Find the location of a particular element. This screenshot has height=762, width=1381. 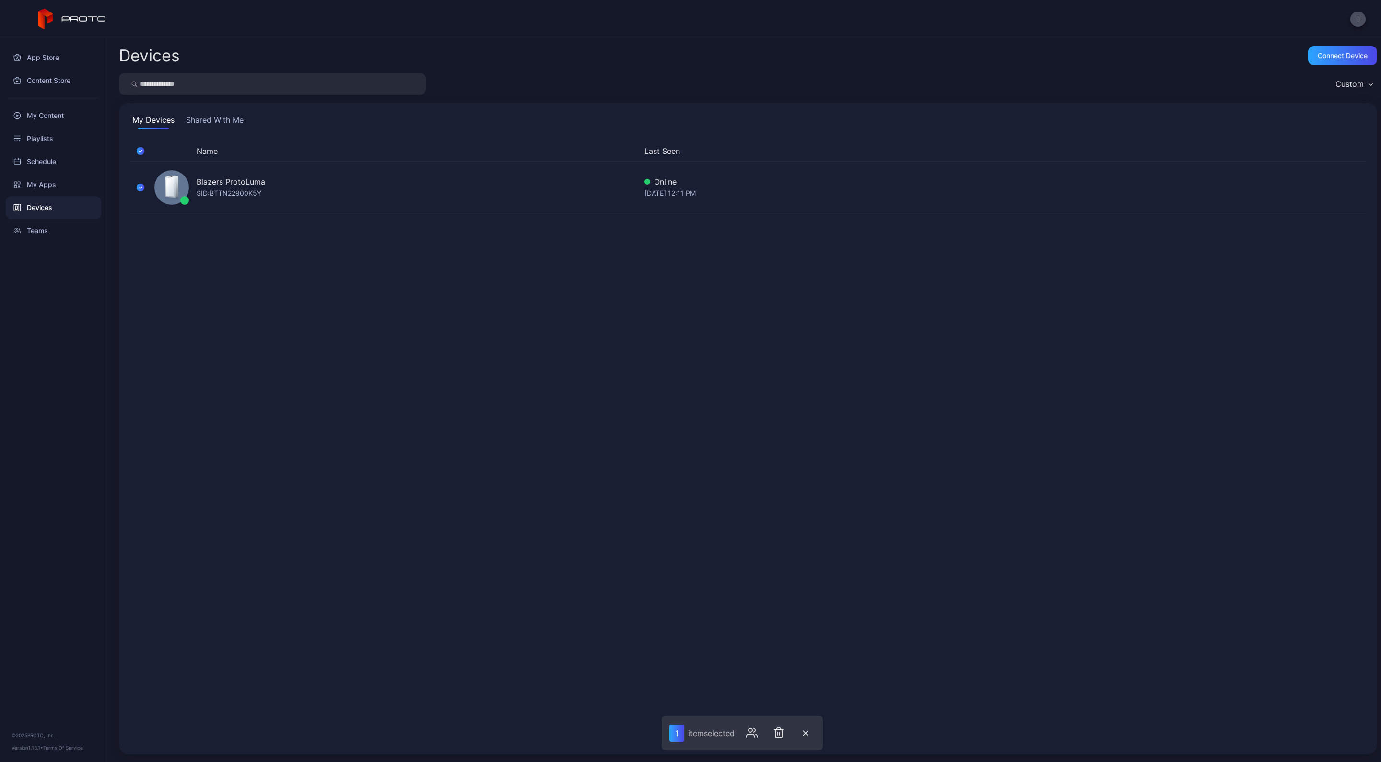

div: My Content is located at coordinates (53, 116).